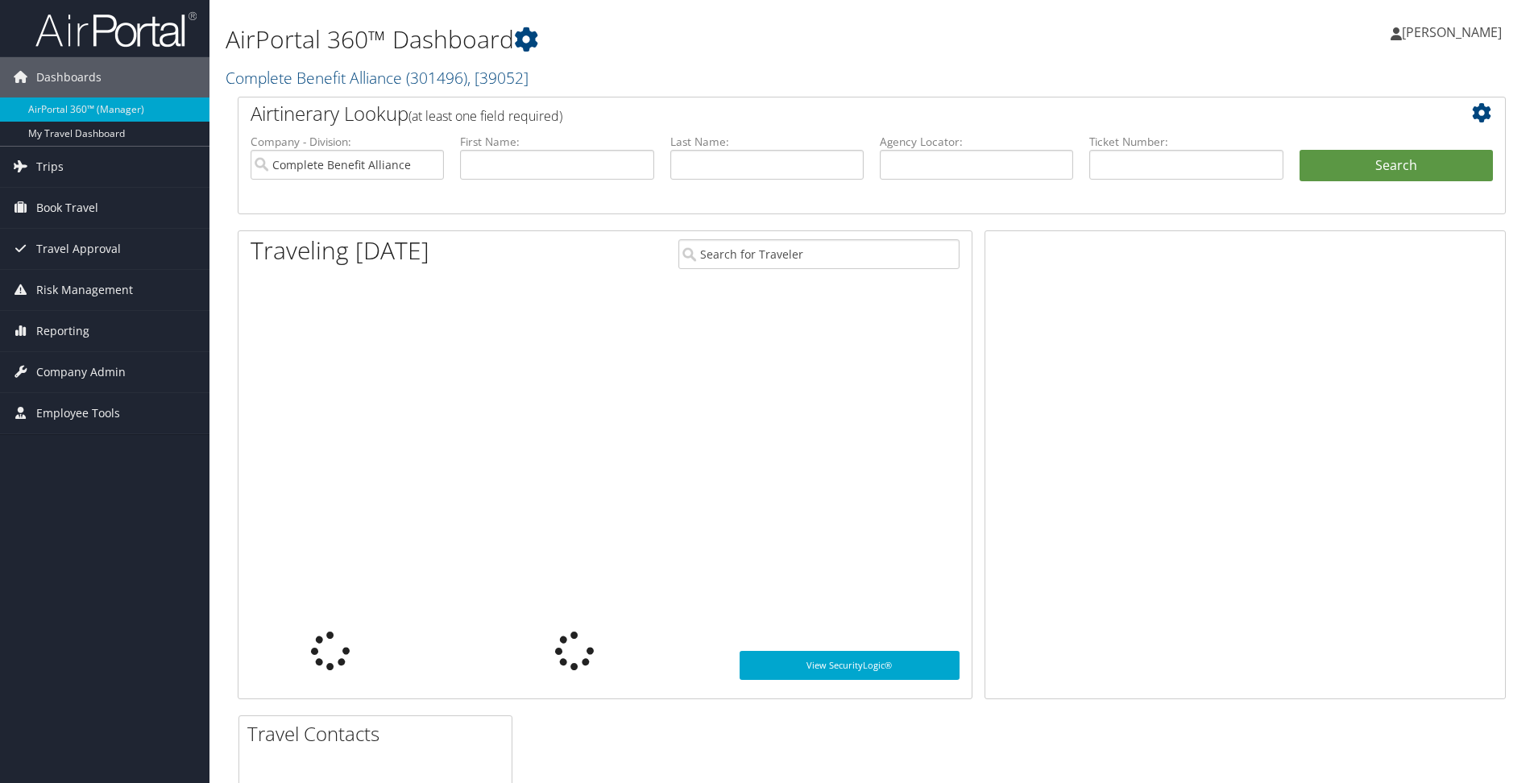 This screenshot has width=1534, height=783. Describe the element at coordinates (818, 254) in the screenshot. I see `input: Search for Traveler` at that location.